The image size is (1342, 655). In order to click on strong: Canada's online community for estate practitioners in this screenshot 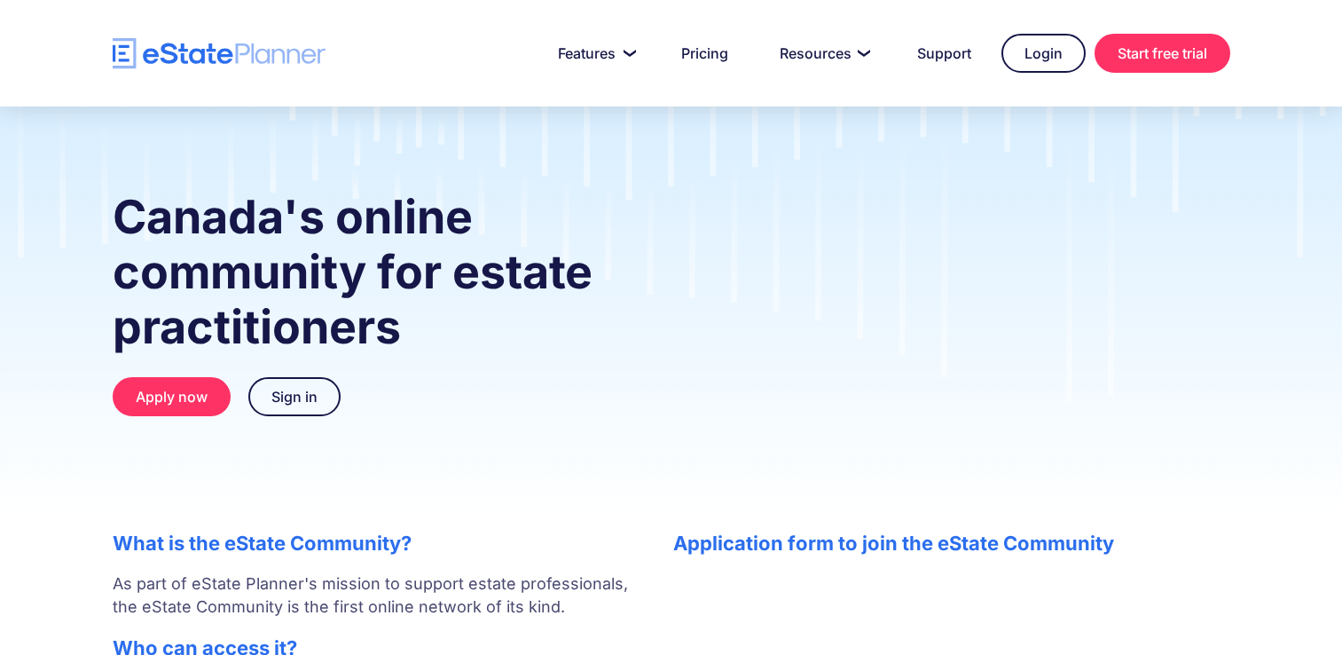, I will do `click(352, 271)`.